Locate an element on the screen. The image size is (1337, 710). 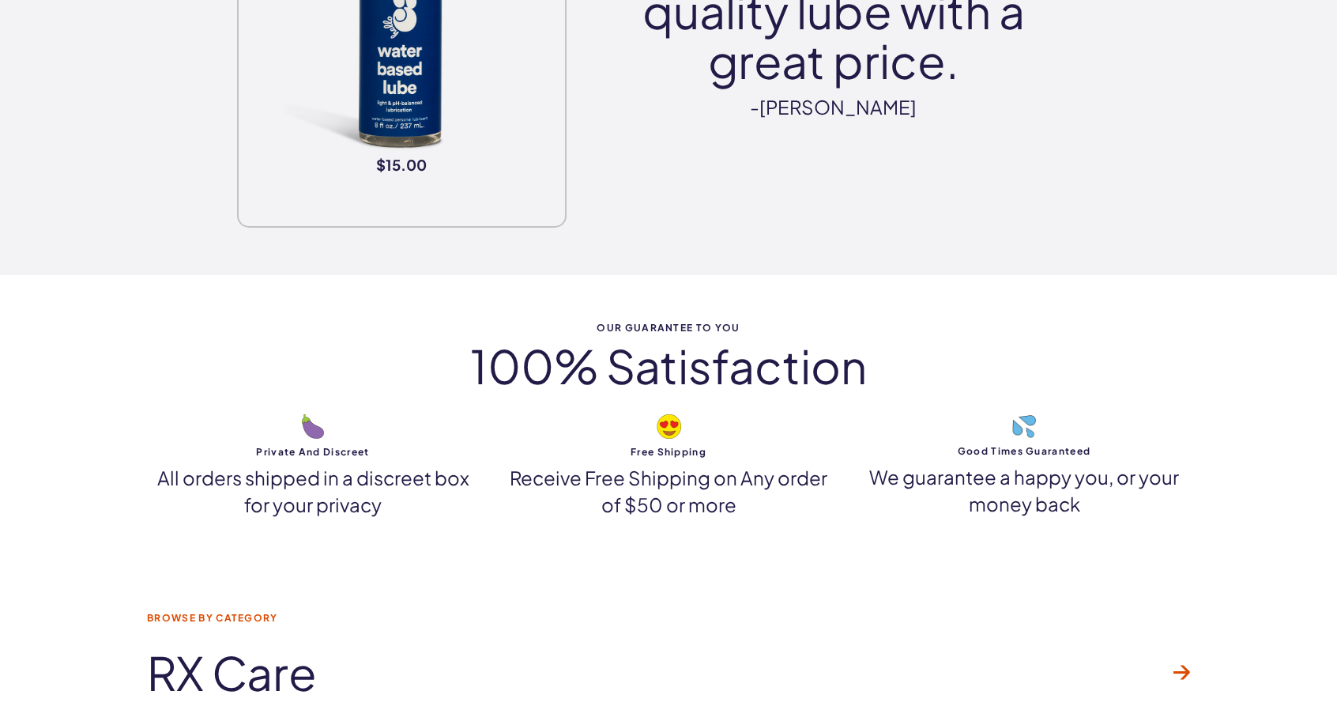
strong: Free Shipping is located at coordinates (669, 451).